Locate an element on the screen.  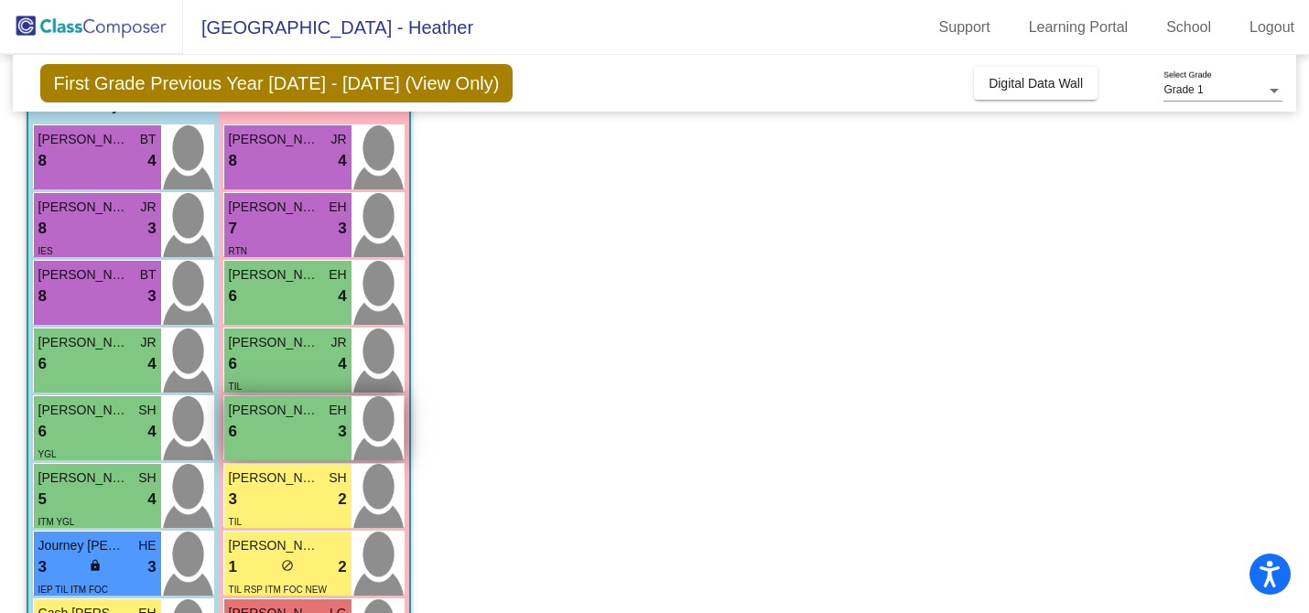
span: ITM YGL is located at coordinates (57, 522).